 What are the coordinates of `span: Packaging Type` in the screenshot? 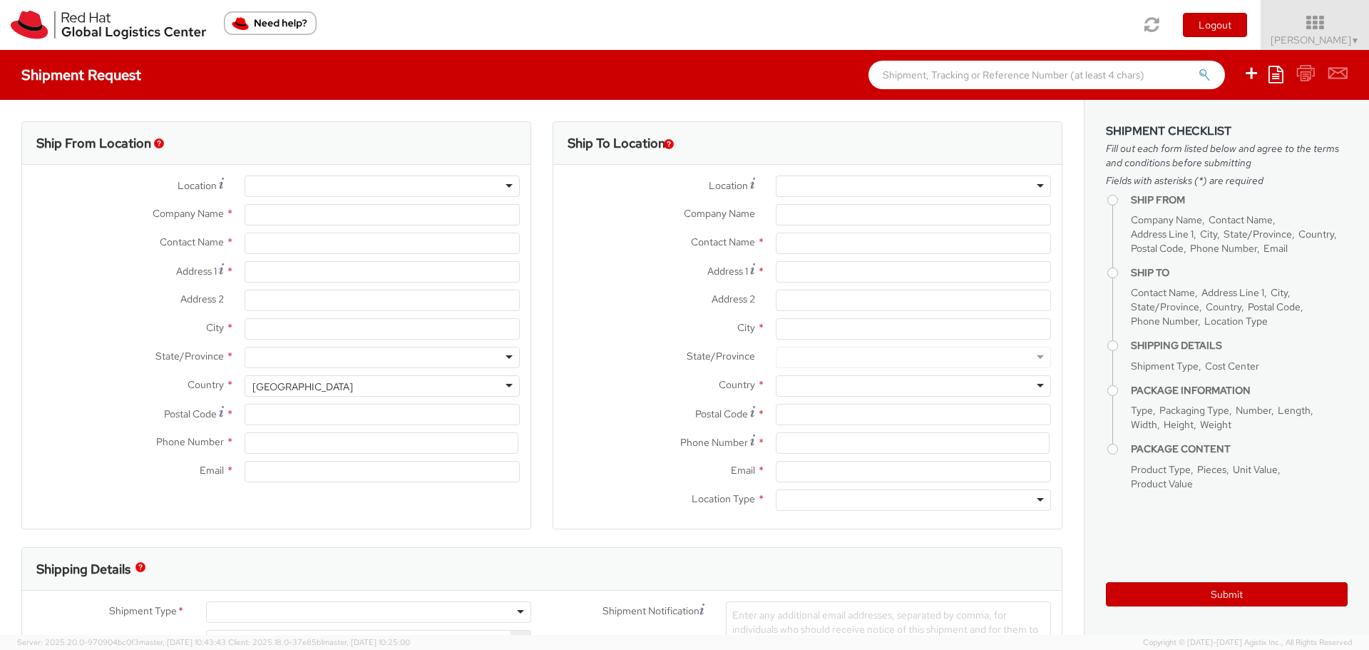 It's located at (1195, 410).